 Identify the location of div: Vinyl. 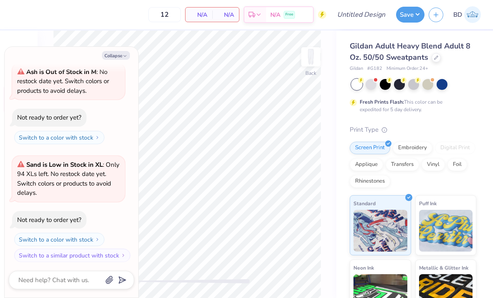
(433, 164).